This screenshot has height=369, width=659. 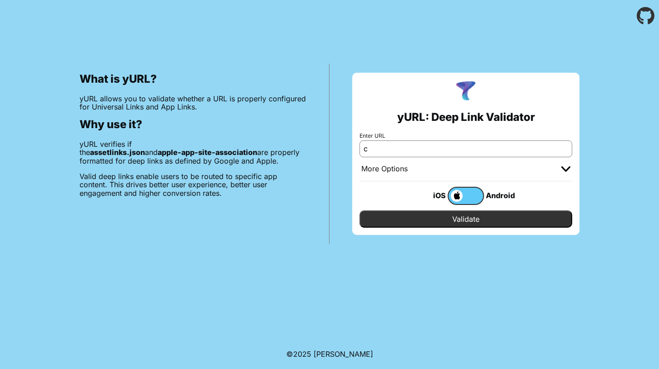 I want to click on div: iOS, so click(x=429, y=195).